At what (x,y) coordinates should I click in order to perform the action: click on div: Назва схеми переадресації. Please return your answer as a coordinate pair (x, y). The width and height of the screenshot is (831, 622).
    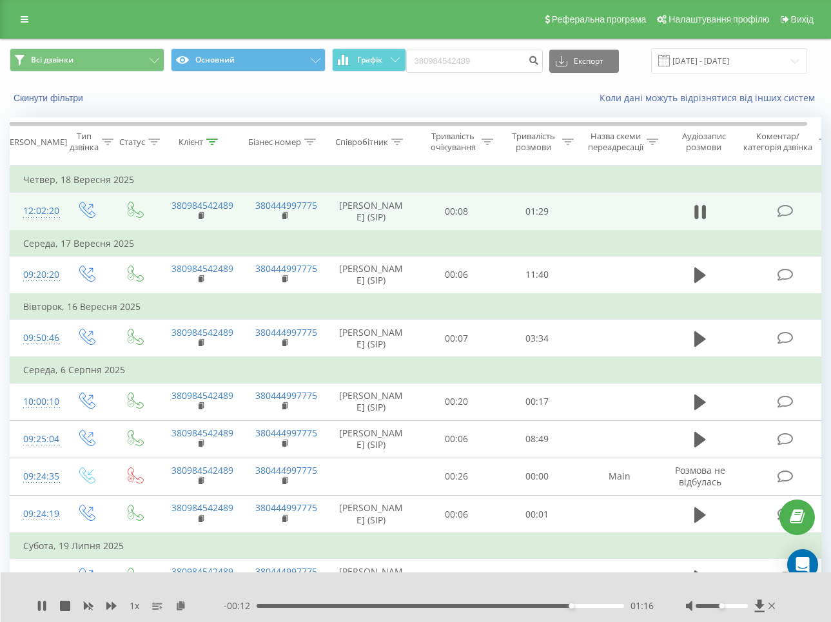
    Looking at the image, I should click on (616, 142).